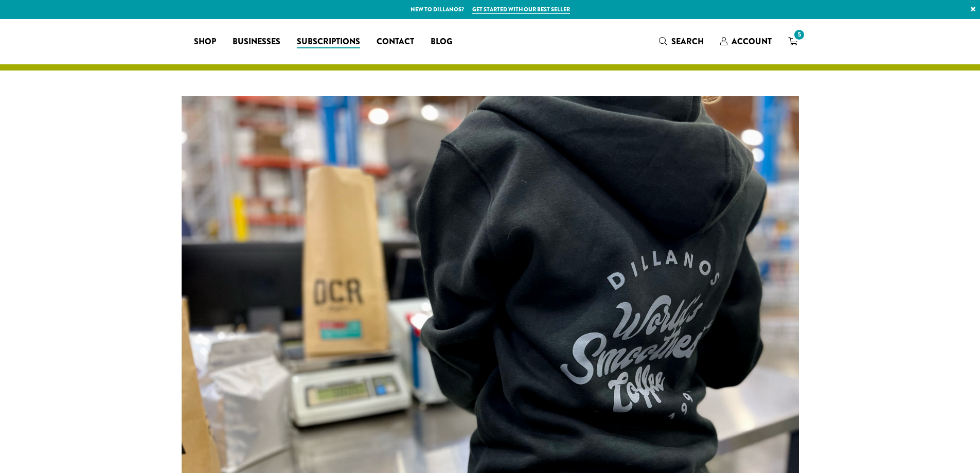  Describe the element at coordinates (521, 9) in the screenshot. I see `a: Get started with our best seller` at that location.